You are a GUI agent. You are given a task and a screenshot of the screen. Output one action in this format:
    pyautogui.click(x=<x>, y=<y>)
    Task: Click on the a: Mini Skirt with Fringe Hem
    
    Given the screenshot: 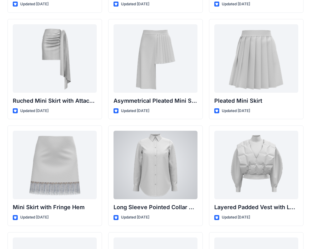 What is the action you would take?
    pyautogui.click(x=55, y=165)
    